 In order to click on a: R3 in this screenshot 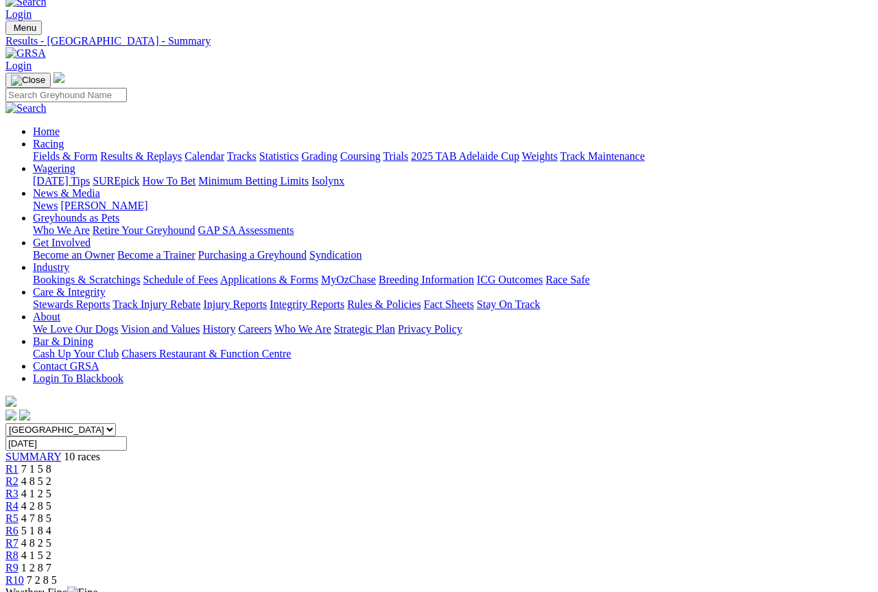, I will do `click(12, 493)`.